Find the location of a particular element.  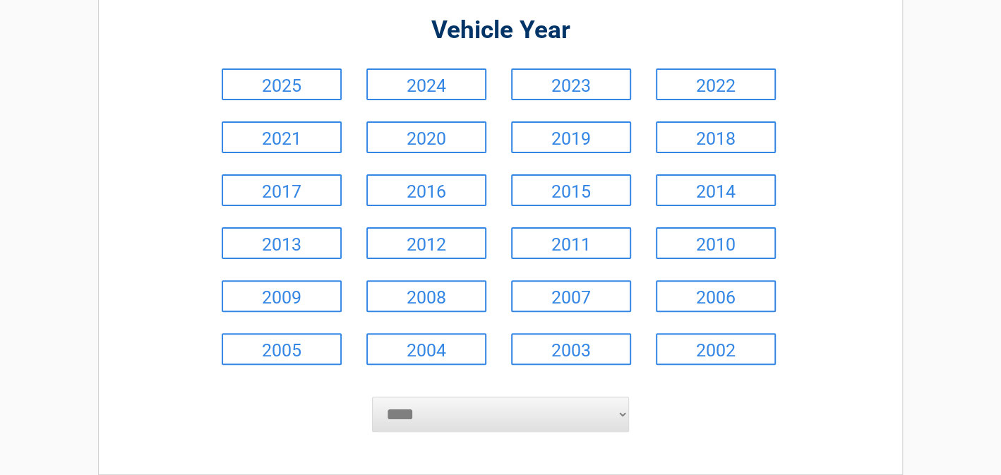

a: 2002 is located at coordinates (716, 349).